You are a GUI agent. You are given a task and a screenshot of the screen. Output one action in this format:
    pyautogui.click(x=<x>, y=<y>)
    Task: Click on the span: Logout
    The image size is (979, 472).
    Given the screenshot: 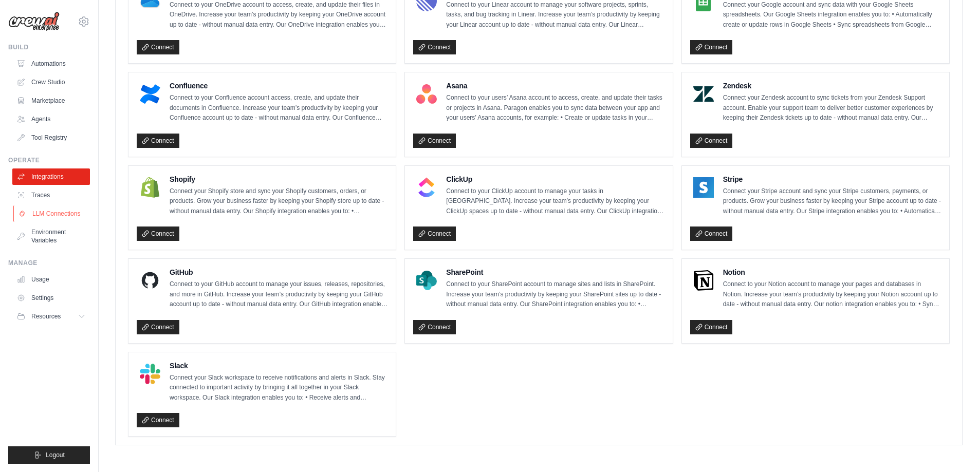 What is the action you would take?
    pyautogui.click(x=55, y=455)
    